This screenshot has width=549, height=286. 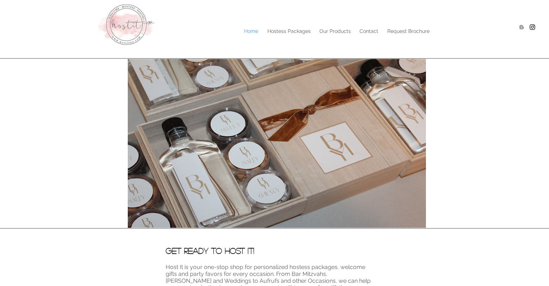 What do you see at coordinates (522, 27) in the screenshot?
I see `img: Blogger` at bounding box center [522, 27].